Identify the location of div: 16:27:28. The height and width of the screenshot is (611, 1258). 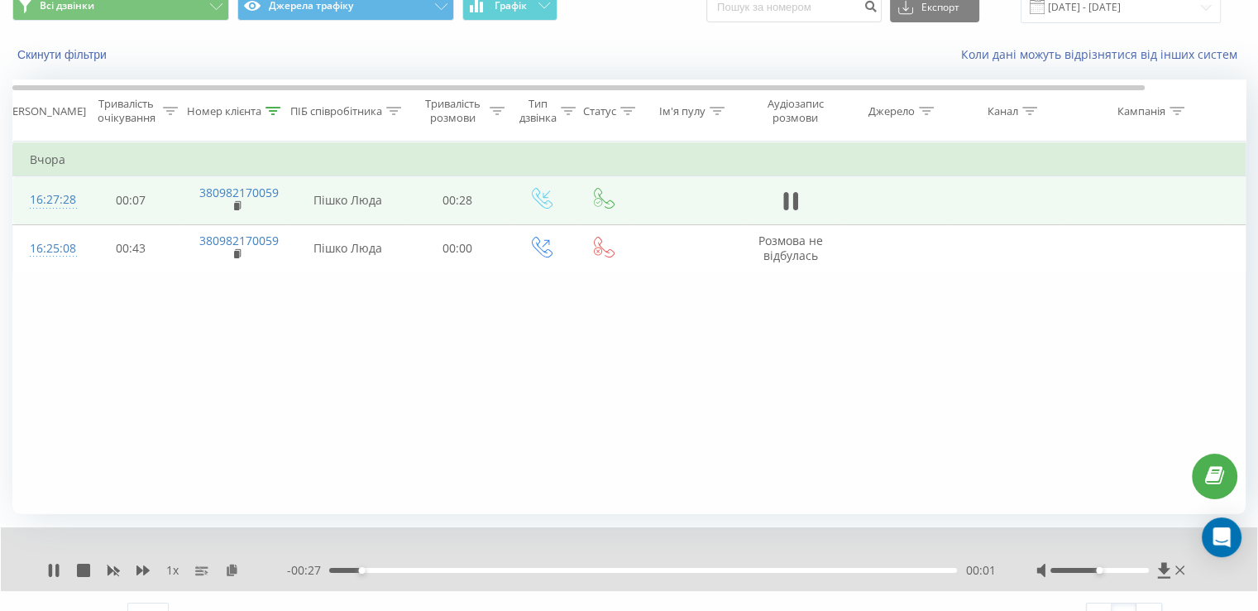
(46, 199).